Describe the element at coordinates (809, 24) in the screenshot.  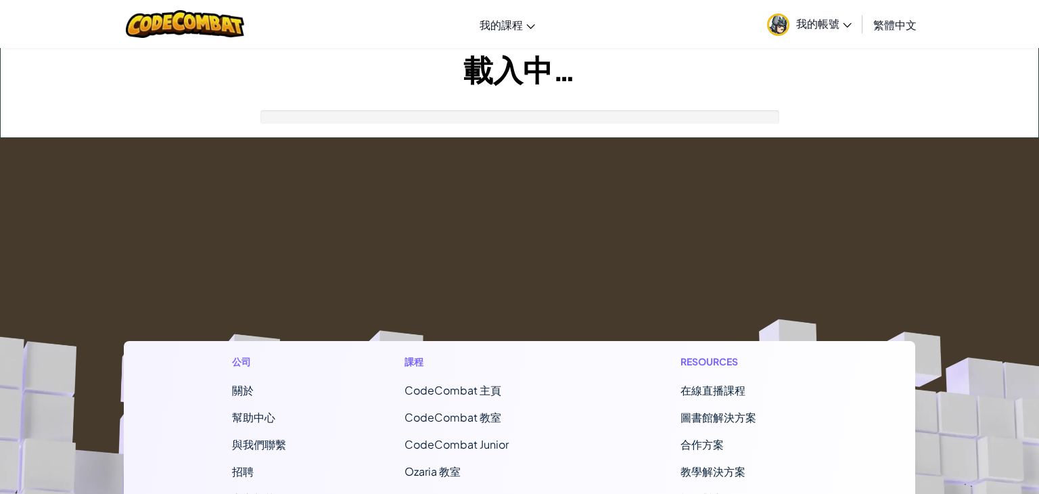
I see `a: 我的帳號` at that location.